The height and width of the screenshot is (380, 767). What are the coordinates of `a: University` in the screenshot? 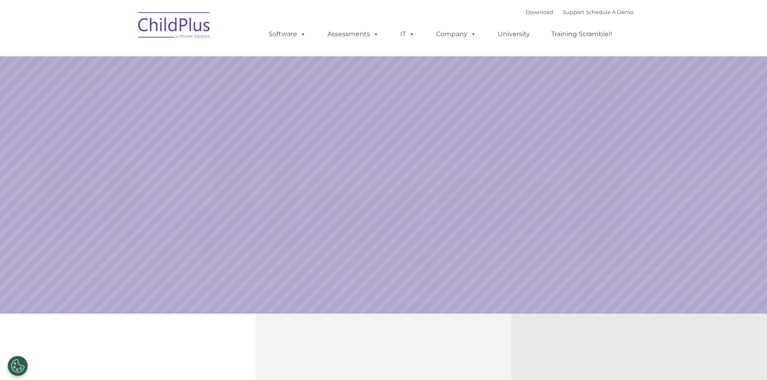 It's located at (513, 34).